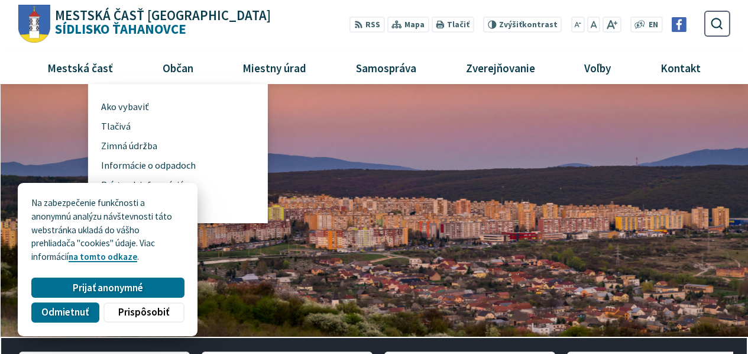  What do you see at coordinates (681, 67) in the screenshot?
I see `a: Kontakt` at bounding box center [681, 67].